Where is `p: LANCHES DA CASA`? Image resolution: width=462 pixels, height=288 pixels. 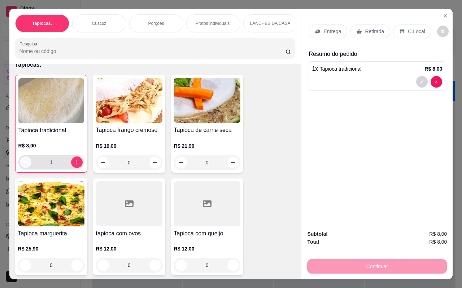
p: LANCHES DA CASA is located at coordinates (270, 23).